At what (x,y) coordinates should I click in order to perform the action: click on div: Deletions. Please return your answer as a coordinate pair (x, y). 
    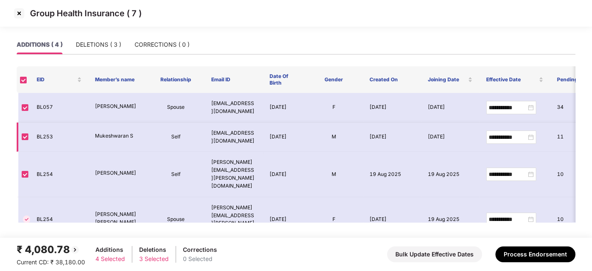
    Looking at the image, I should click on (154, 250).